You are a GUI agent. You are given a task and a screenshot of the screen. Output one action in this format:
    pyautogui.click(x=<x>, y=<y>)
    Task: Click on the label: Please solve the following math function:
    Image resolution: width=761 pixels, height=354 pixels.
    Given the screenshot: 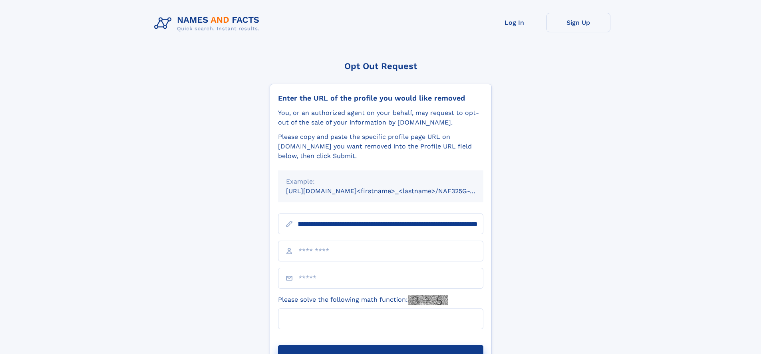 What is the action you would take?
    pyautogui.click(x=362, y=300)
    